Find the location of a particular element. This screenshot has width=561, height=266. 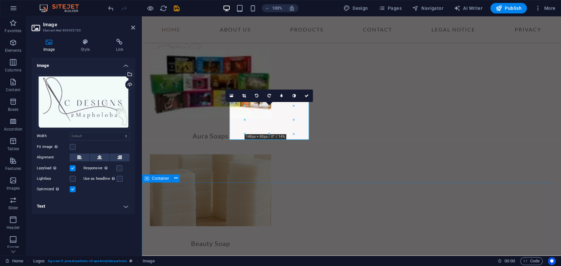

button: Navigator is located at coordinates (427, 8).